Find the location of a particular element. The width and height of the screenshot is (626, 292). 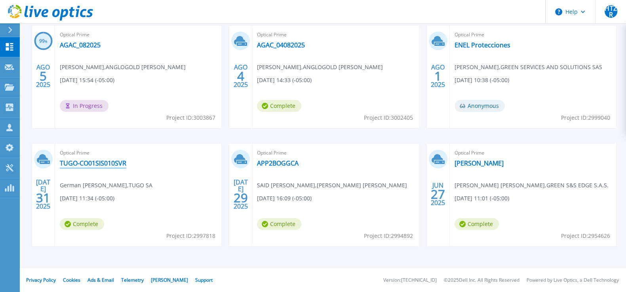

li: Powered by Live Optics, a Dell Technology is located at coordinates (572, 281).